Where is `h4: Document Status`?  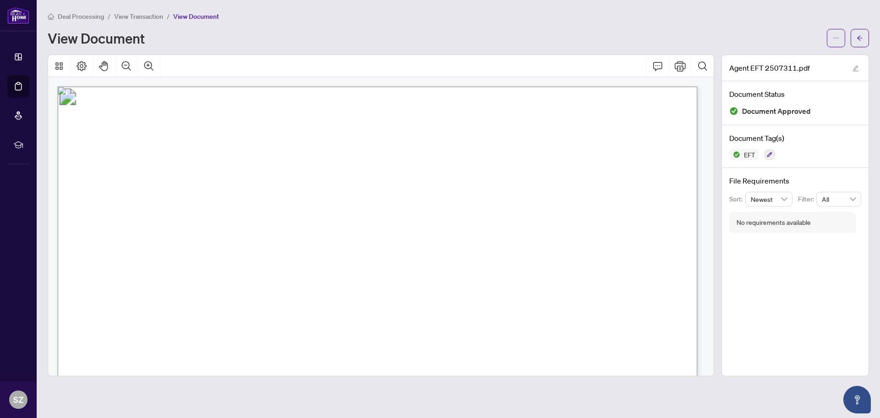
h4: Document Status is located at coordinates (795, 94).